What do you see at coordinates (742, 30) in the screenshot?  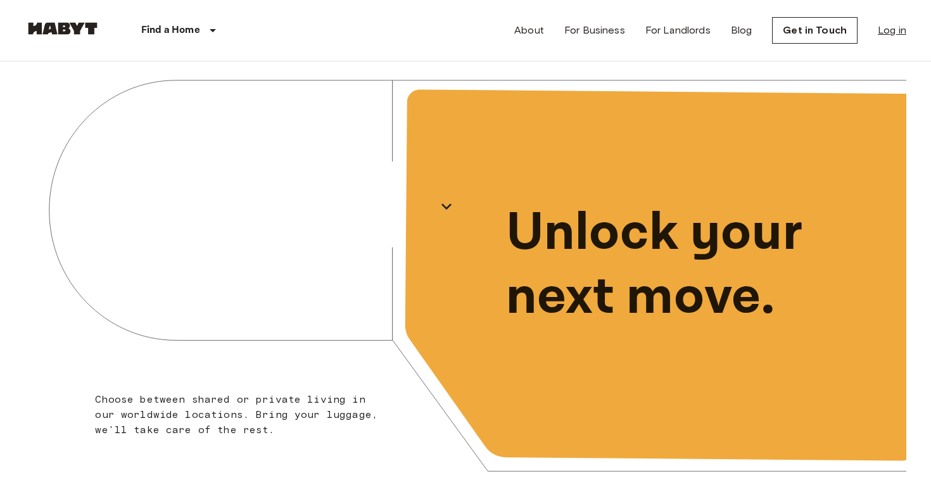 I see `a: Blog` at bounding box center [742, 30].